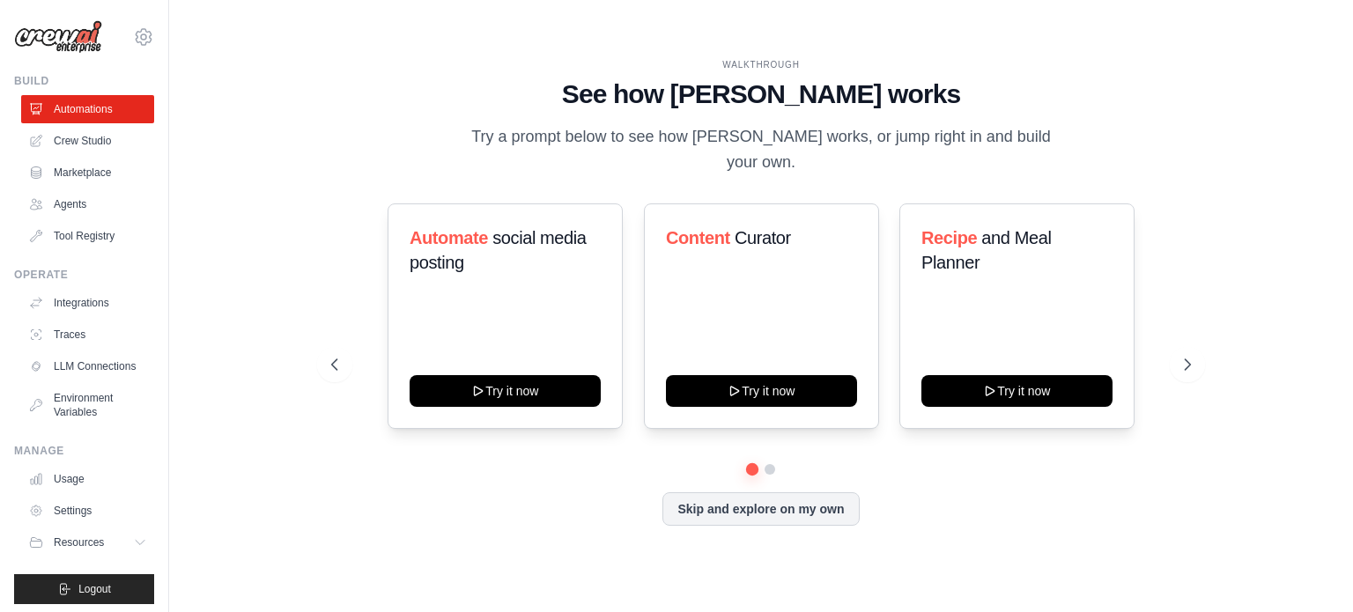 This screenshot has height=612, width=1353. I want to click on a: Integrations, so click(87, 303).